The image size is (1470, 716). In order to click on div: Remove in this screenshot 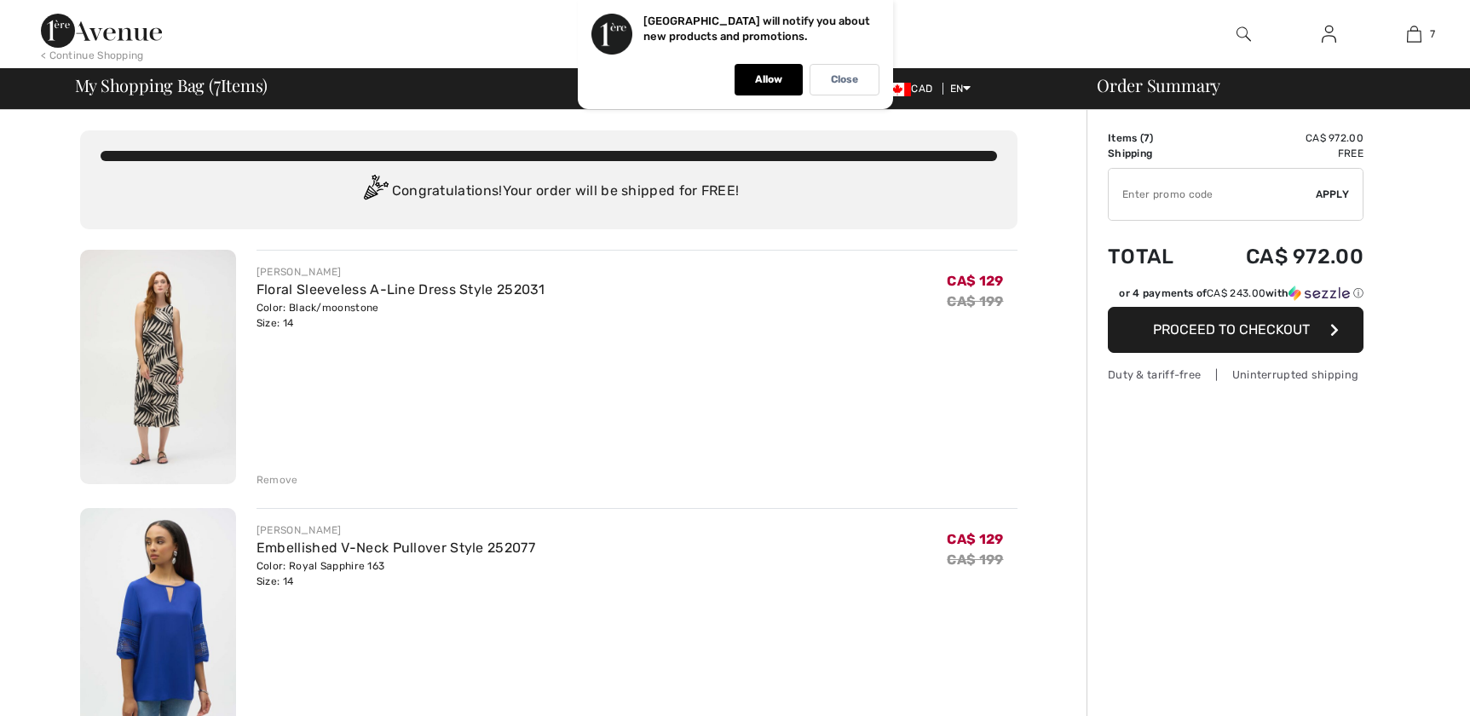, I will do `click(277, 480)`.